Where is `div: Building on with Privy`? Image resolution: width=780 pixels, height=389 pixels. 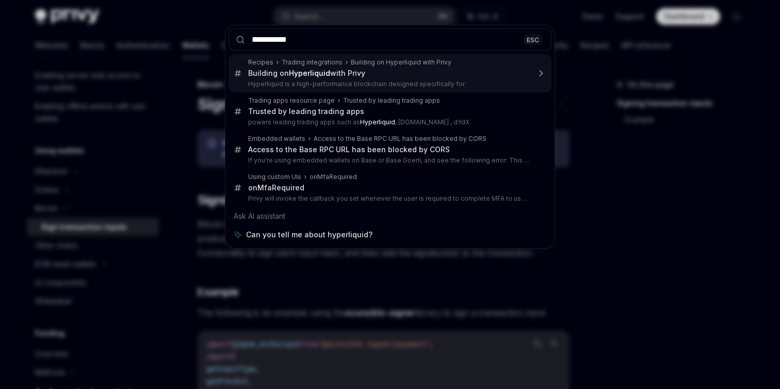 div: Building on with Privy is located at coordinates (307, 73).